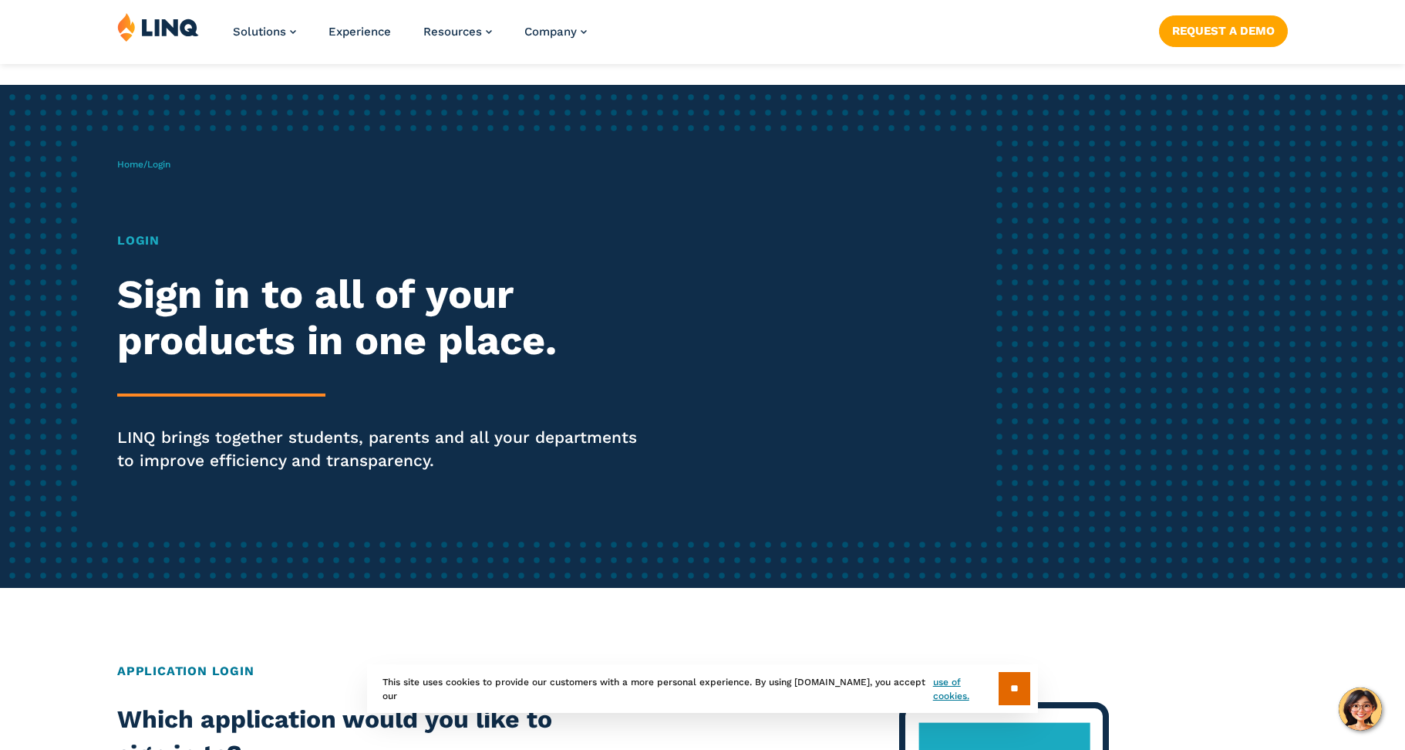 This screenshot has width=1405, height=750. What do you see at coordinates (359, 32) in the screenshot?
I see `a: Experience` at bounding box center [359, 32].